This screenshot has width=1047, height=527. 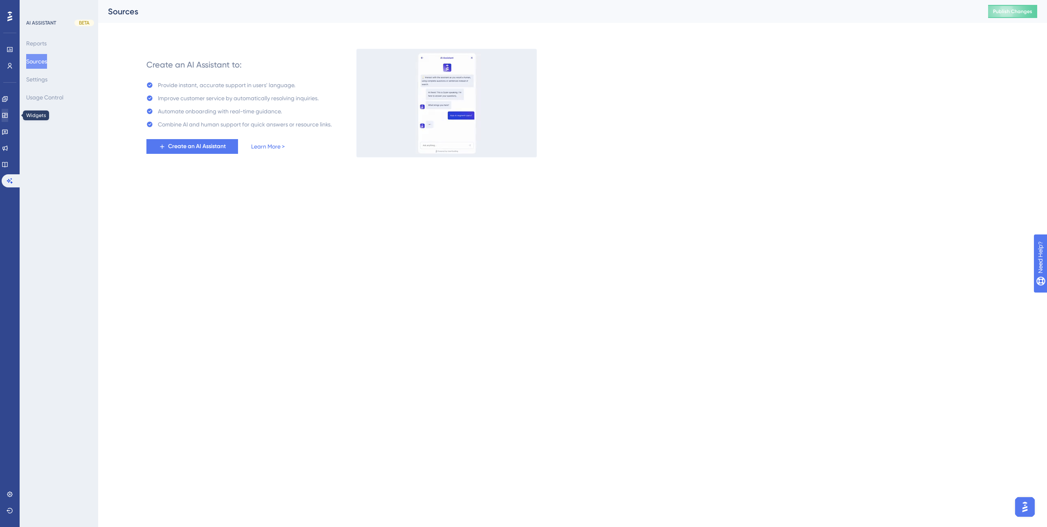 I want to click on img: 536038c8a6906fa413afa21d633a6c1c.gif, so click(x=447, y=103).